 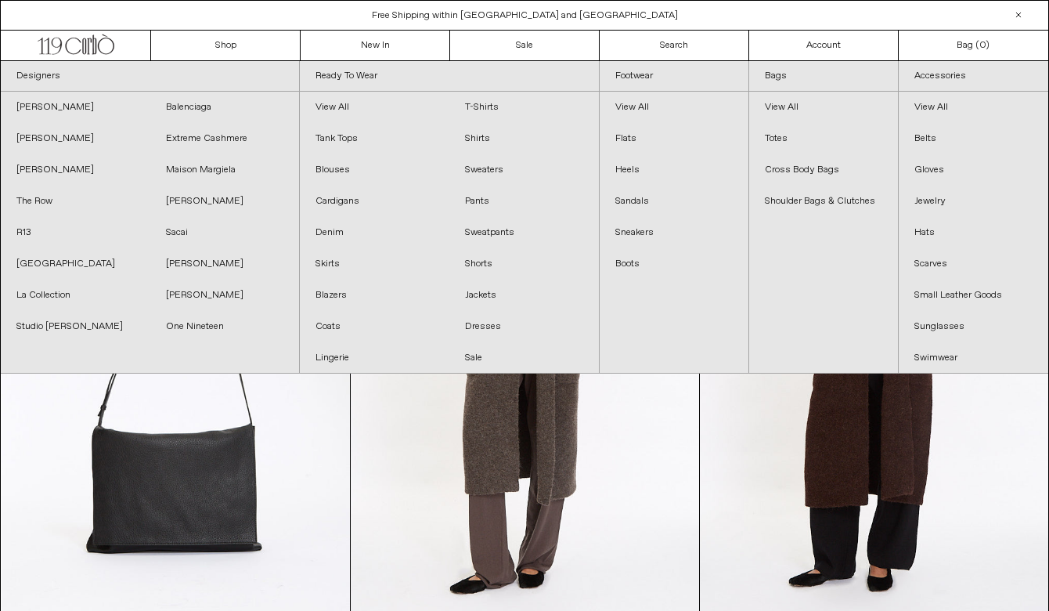 I want to click on a: Hats, so click(x=973, y=233).